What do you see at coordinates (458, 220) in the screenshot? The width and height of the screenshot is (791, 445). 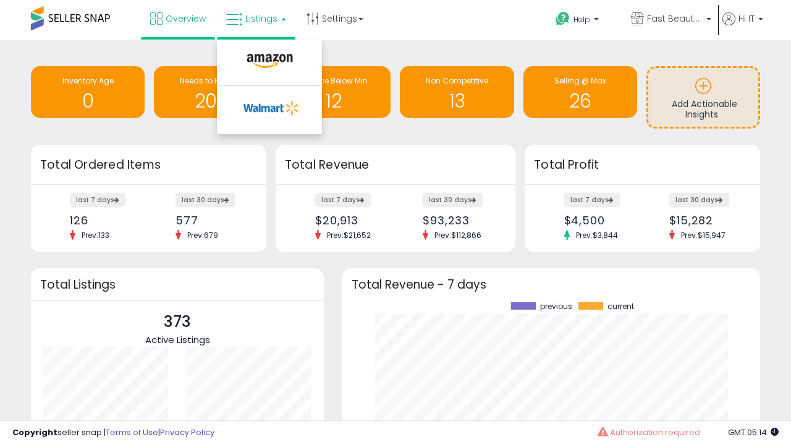 I see `div: $93,233` at bounding box center [458, 220].